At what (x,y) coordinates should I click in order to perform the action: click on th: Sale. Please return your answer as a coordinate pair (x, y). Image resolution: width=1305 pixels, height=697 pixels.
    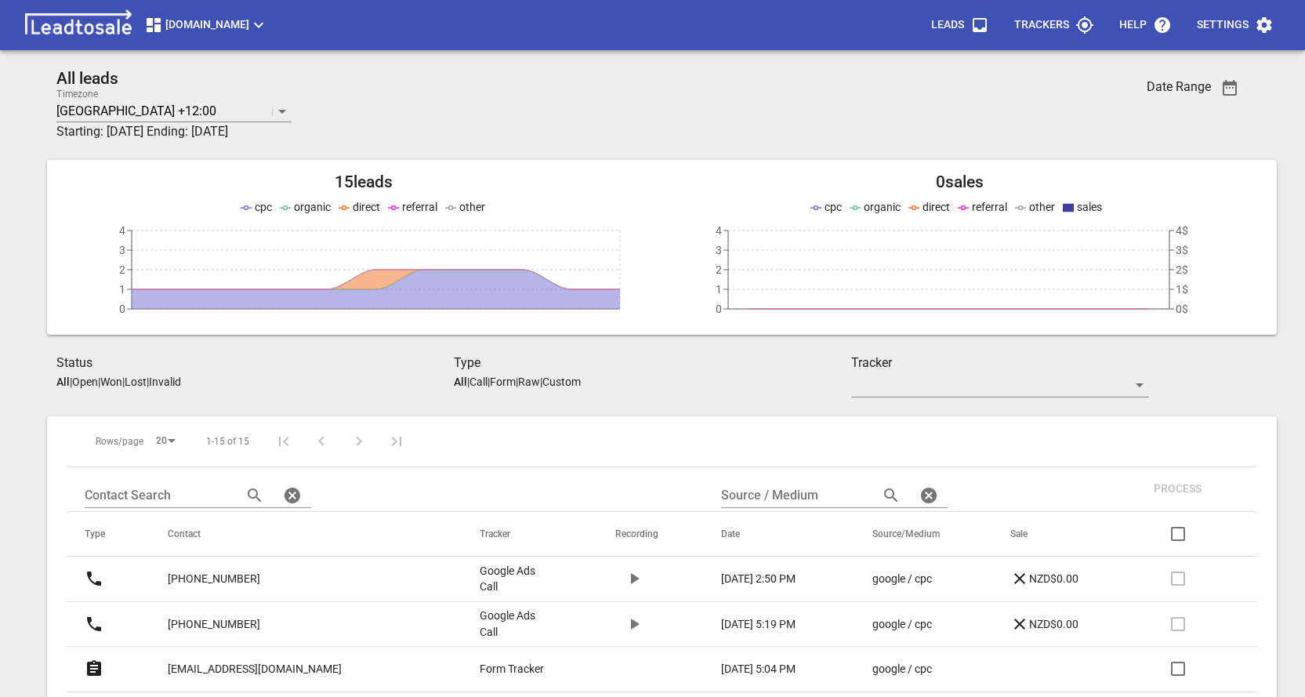
    Looking at the image, I should click on (1056, 534).